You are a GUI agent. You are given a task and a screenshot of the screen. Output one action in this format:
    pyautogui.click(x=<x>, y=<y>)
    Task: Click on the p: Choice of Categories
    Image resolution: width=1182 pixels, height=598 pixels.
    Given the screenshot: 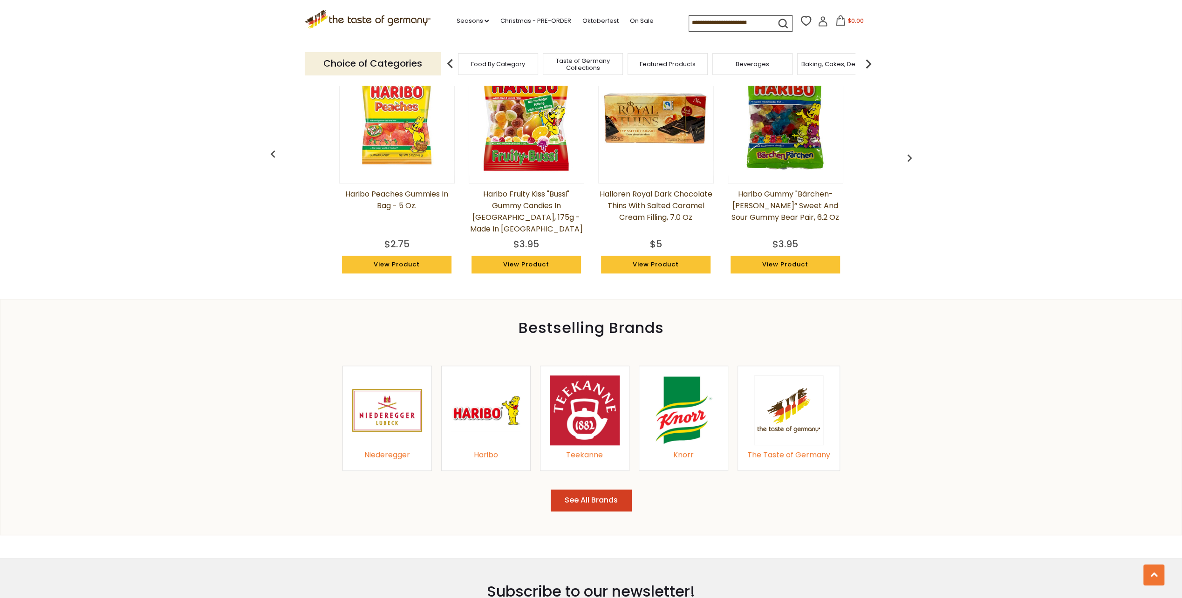 What is the action you would take?
    pyautogui.click(x=373, y=63)
    